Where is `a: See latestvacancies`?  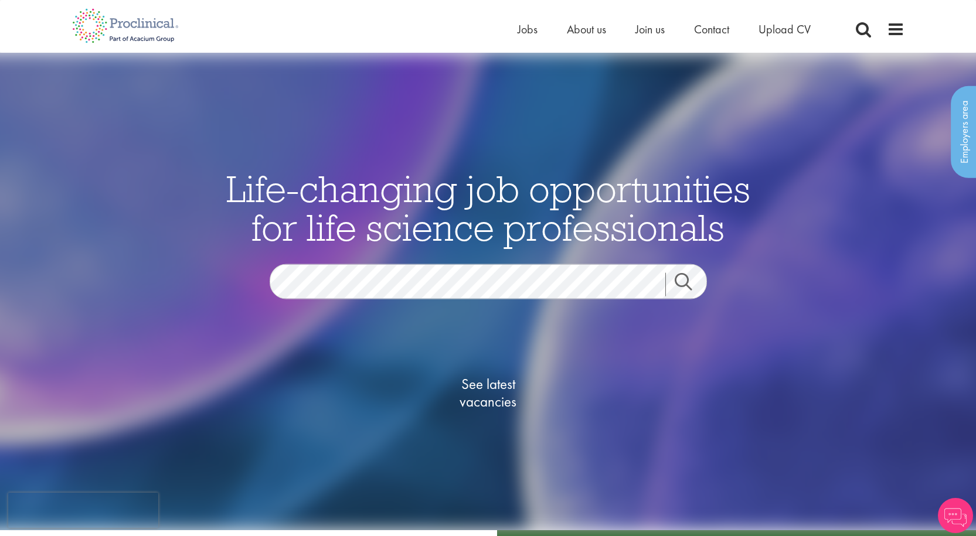 a: See latestvacancies is located at coordinates (488, 393).